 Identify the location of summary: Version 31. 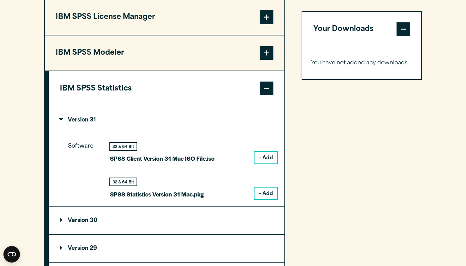
(166, 120).